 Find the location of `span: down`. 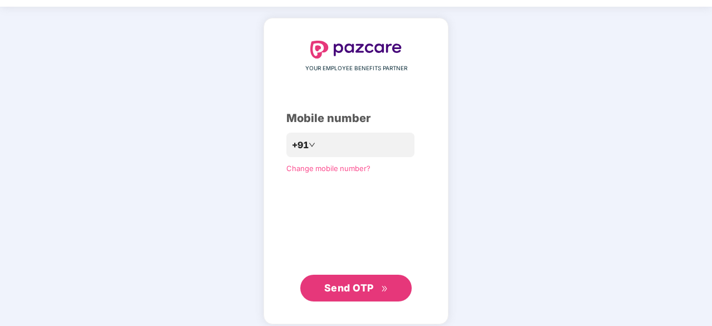

span: down is located at coordinates (312, 145).